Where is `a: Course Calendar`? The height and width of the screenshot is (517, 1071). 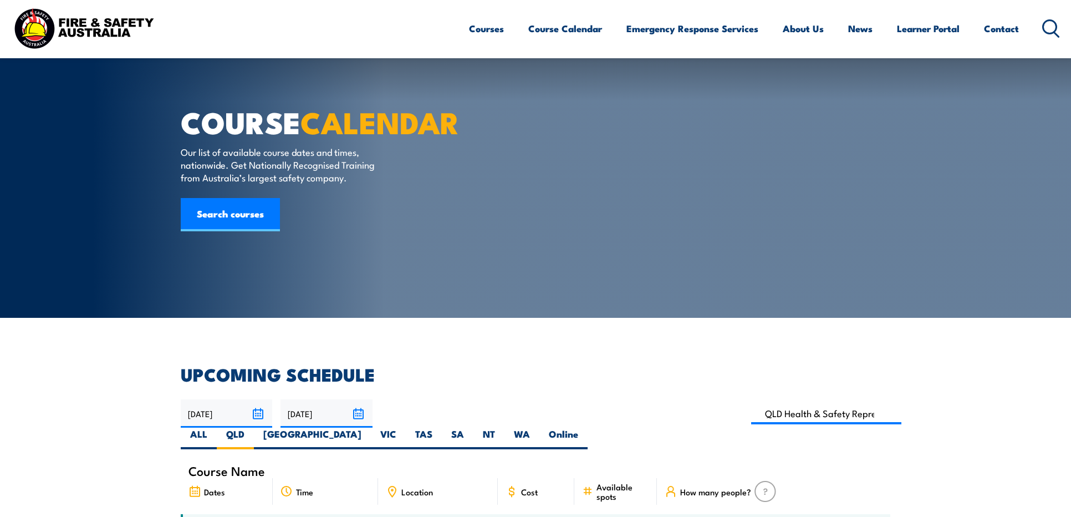 a: Course Calendar is located at coordinates (565, 28).